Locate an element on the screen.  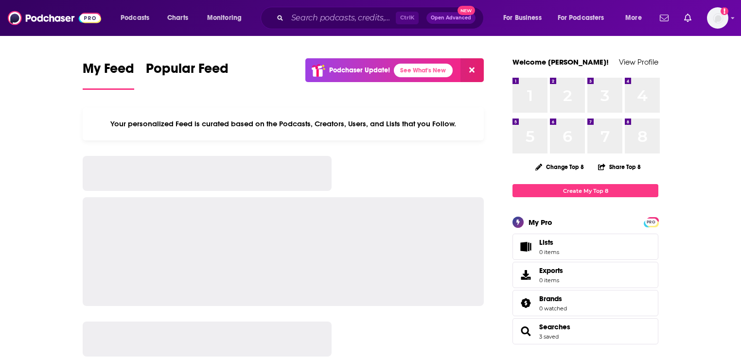
a: See What's New is located at coordinates (423, 70).